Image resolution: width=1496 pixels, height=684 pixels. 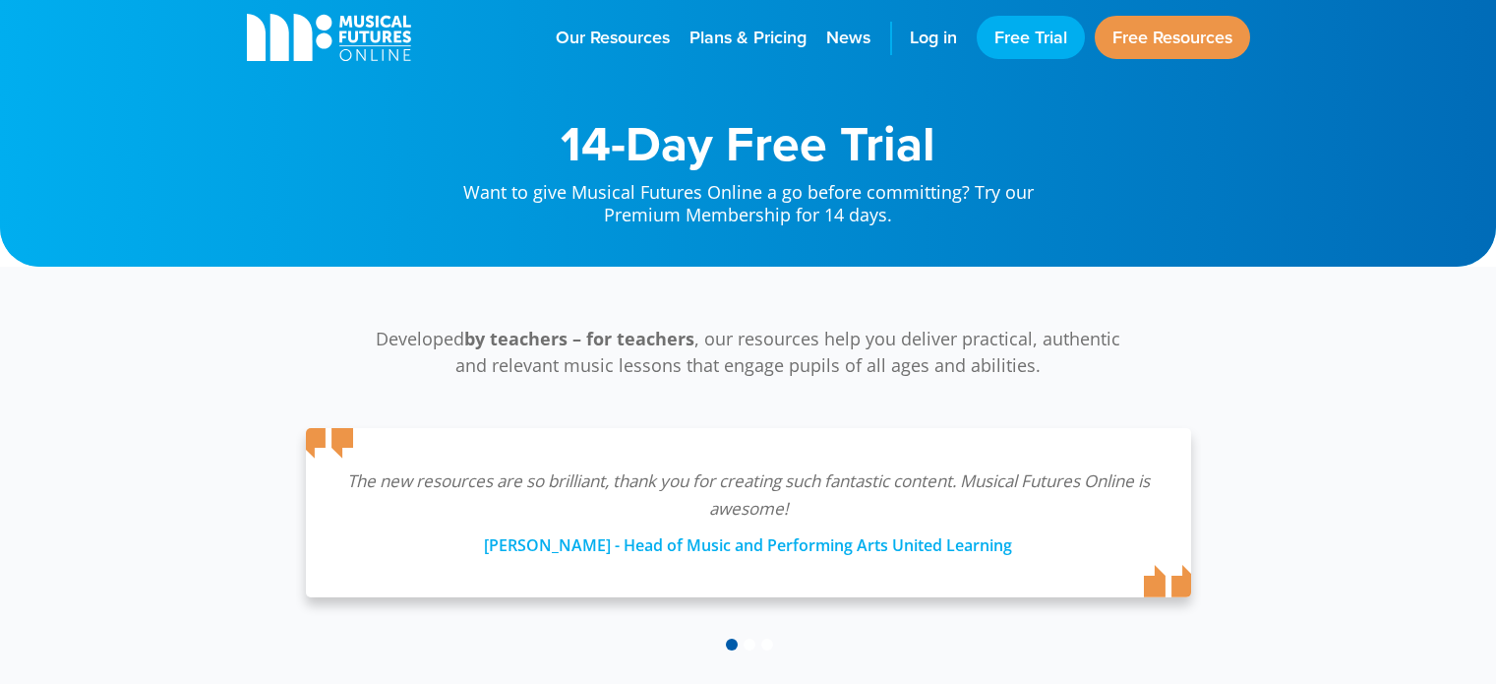 I want to click on strong: by teachers – for teachers, so click(x=579, y=338).